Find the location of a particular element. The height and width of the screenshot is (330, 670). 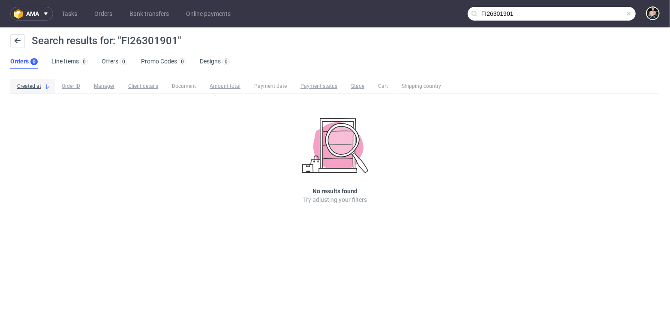

span: Payment status is located at coordinates (319, 86).